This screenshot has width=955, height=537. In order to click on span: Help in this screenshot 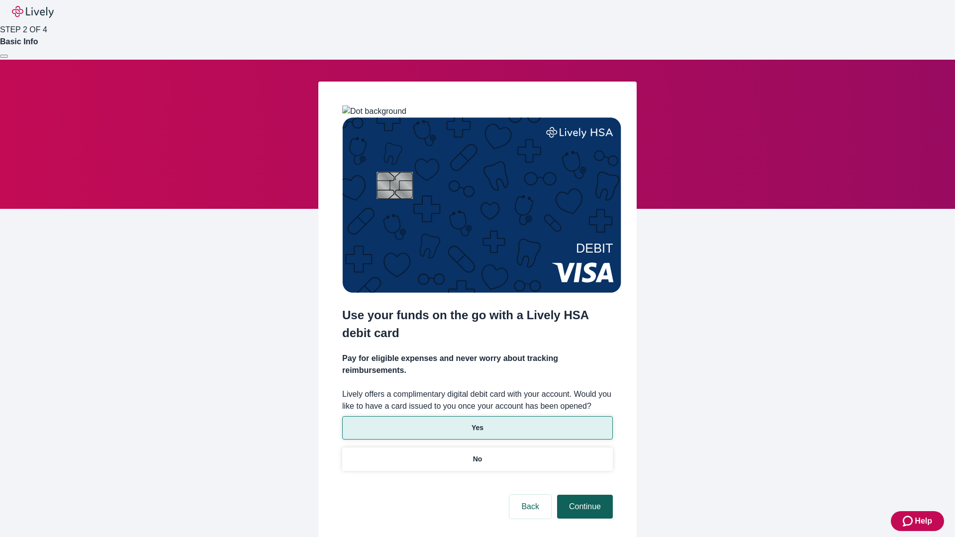, I will do `click(923, 521)`.